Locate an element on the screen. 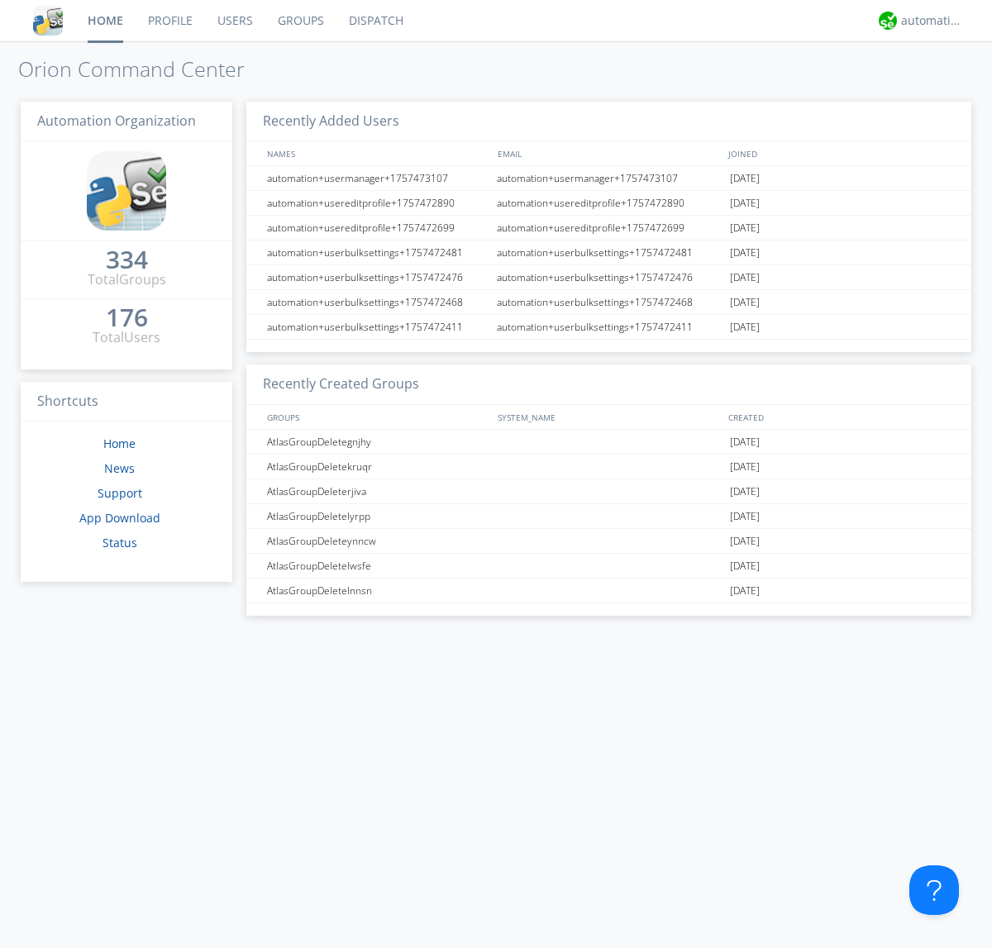 This screenshot has width=992, height=948. div: AtlasGroupDeletelyrpp is located at coordinates (377, 516).